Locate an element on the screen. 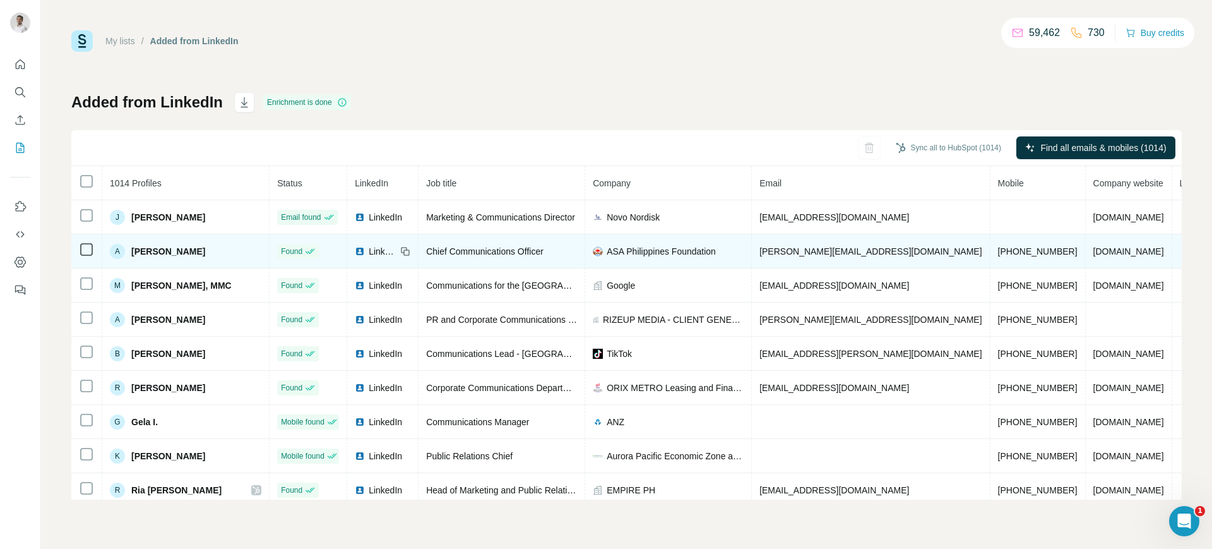 This screenshot has height=549, width=1212. div: B is located at coordinates (117, 354).